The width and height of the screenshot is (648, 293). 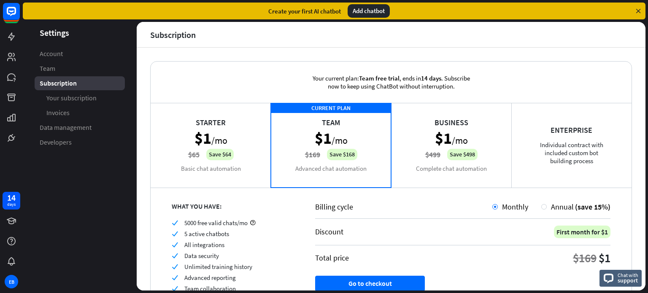 What do you see at coordinates (56, 142) in the screenshot?
I see `span: Developers` at bounding box center [56, 142].